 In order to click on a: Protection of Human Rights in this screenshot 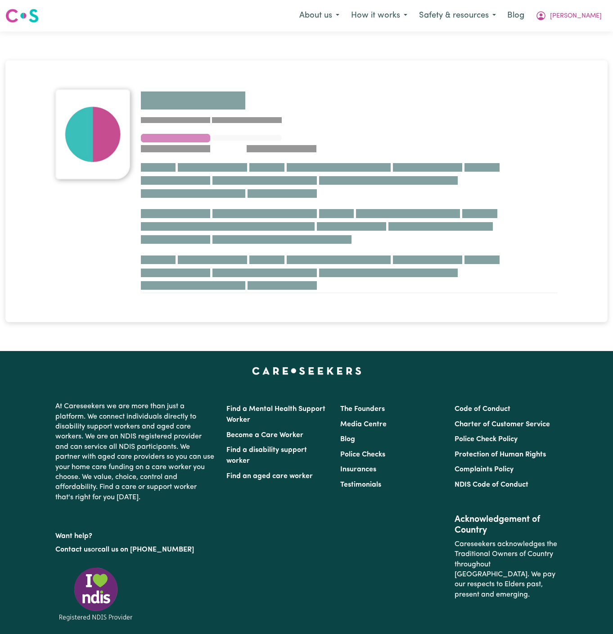, I will do `click(500, 454)`.